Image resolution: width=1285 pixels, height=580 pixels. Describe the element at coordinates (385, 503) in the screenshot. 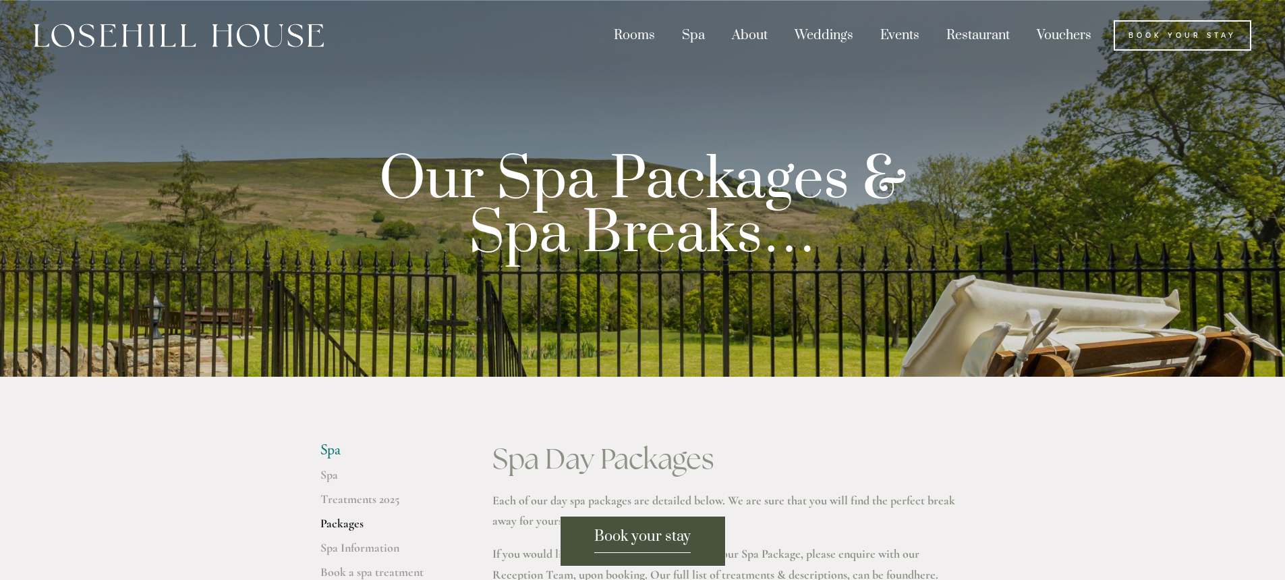

I see `a: Treatments 2025` at that location.